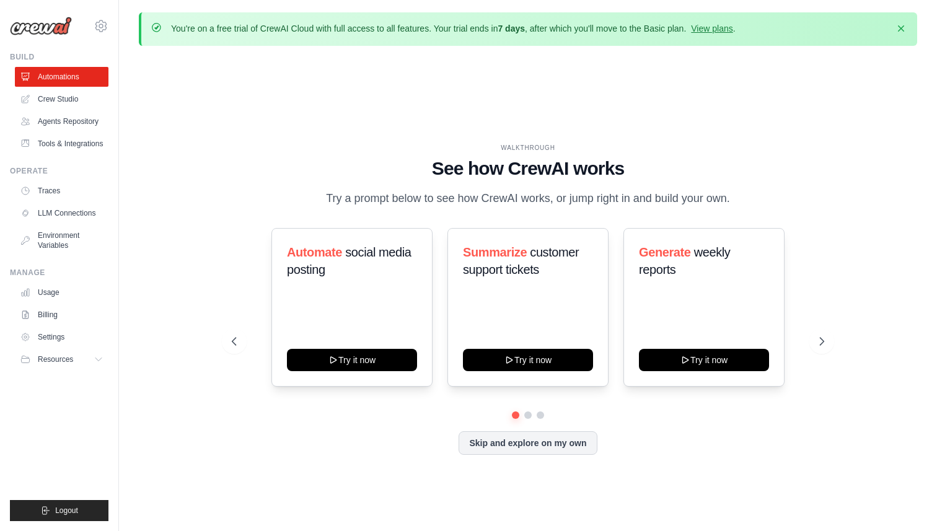 This screenshot has width=937, height=531. I want to click on div: Operate, so click(59, 171).